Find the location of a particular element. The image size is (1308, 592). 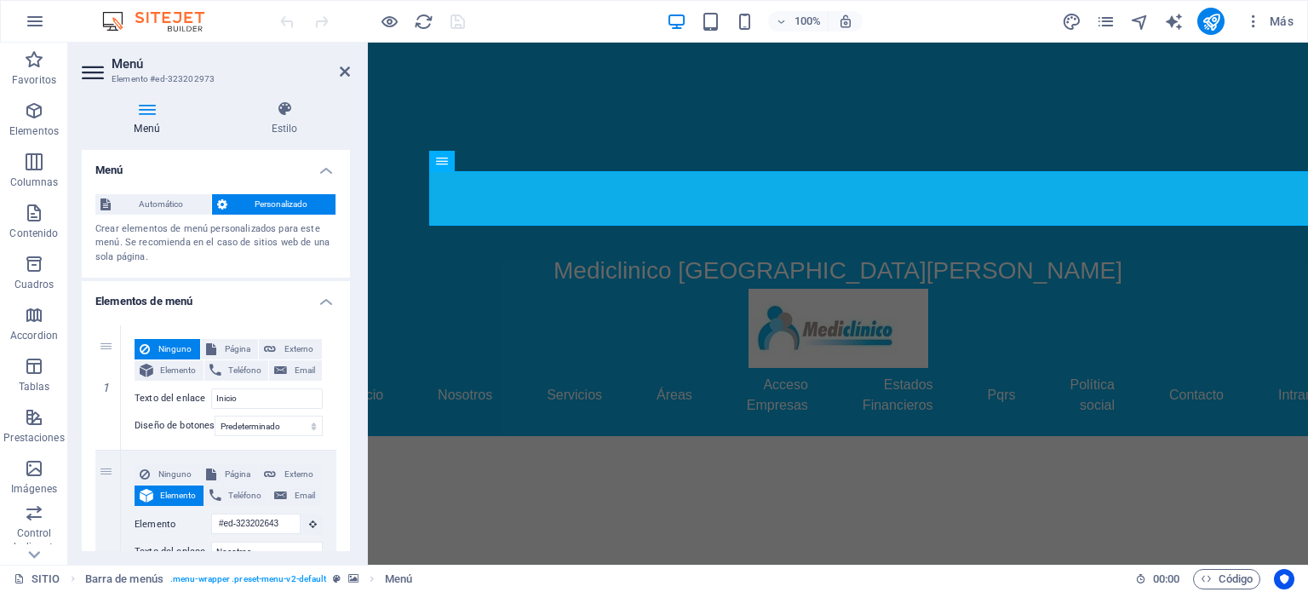

i: Navegador is located at coordinates (1139, 21).